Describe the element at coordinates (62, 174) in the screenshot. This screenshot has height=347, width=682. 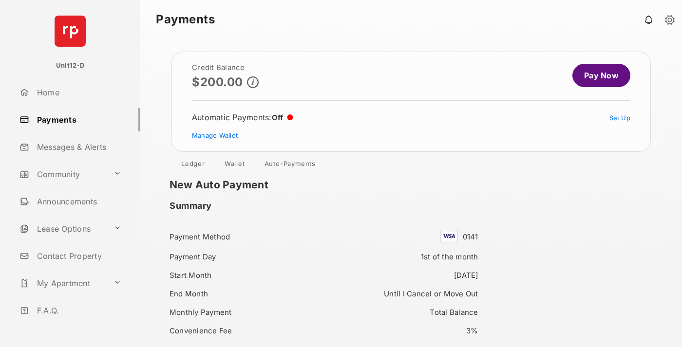
I see `a: Community` at that location.